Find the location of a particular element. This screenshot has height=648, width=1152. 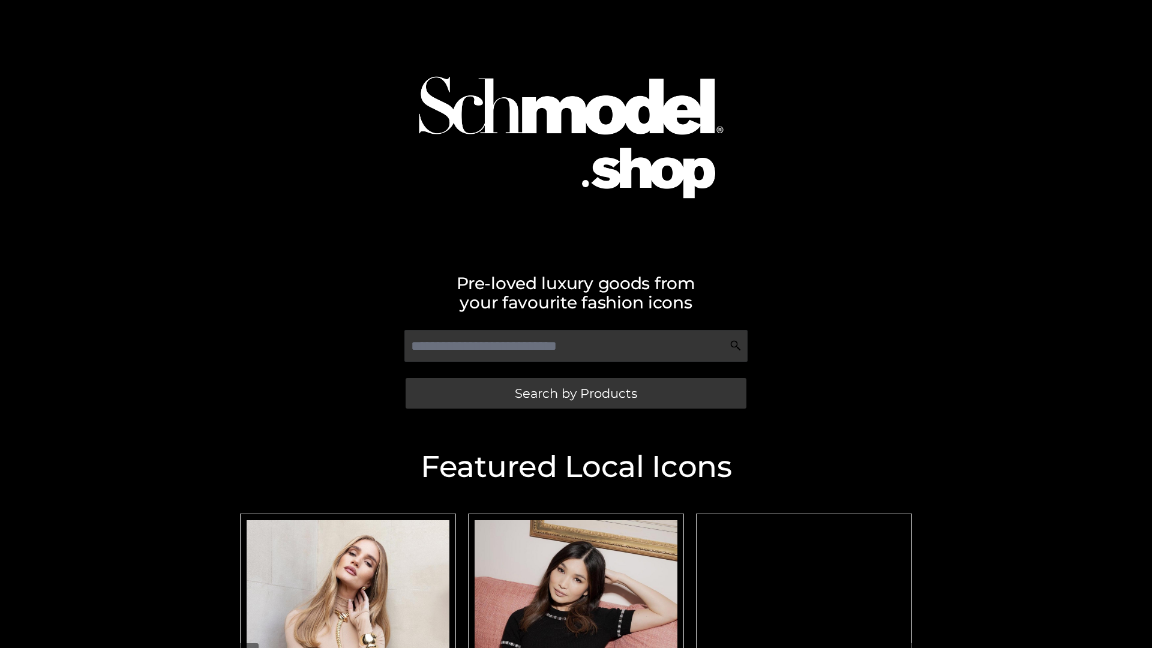

h2: Pre-loved luxury goods from your favourite fashion icons is located at coordinates (576, 293).